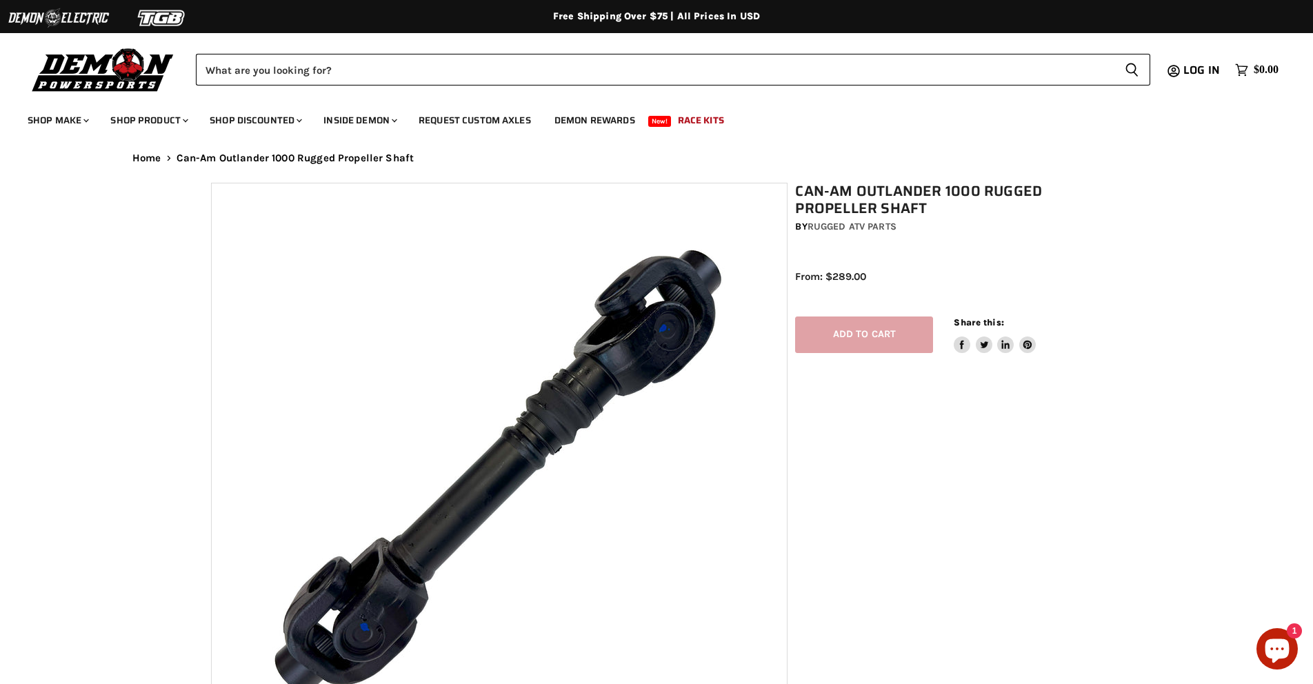 The height and width of the screenshot is (684, 1313). Describe the element at coordinates (1266, 70) in the screenshot. I see `span: $0.00` at that location.